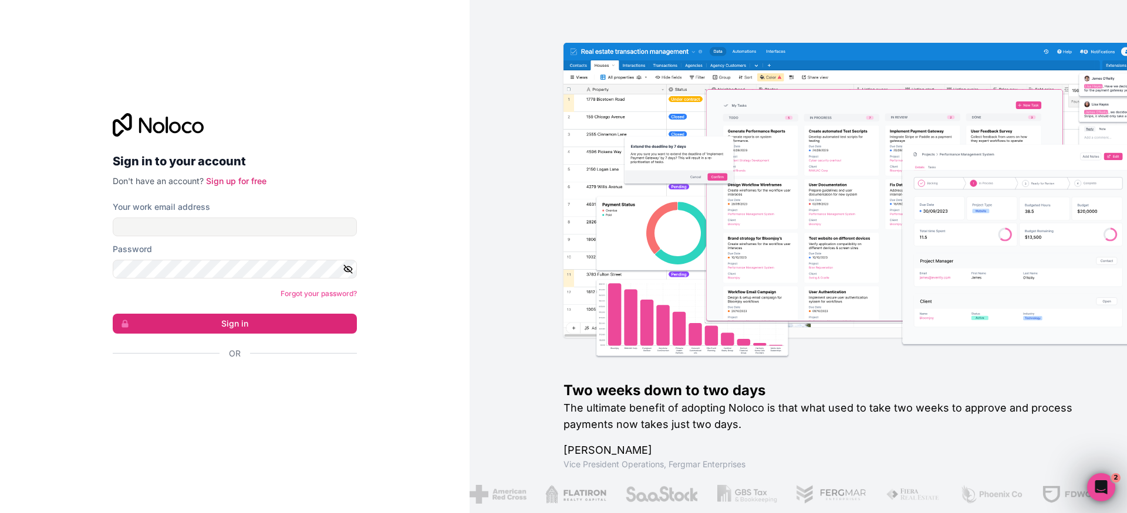 This screenshot has height=513, width=1127. What do you see at coordinates (912, 495) in the screenshot?
I see `img: /assets/fiera-fwj2N5v4.png` at bounding box center [912, 495].